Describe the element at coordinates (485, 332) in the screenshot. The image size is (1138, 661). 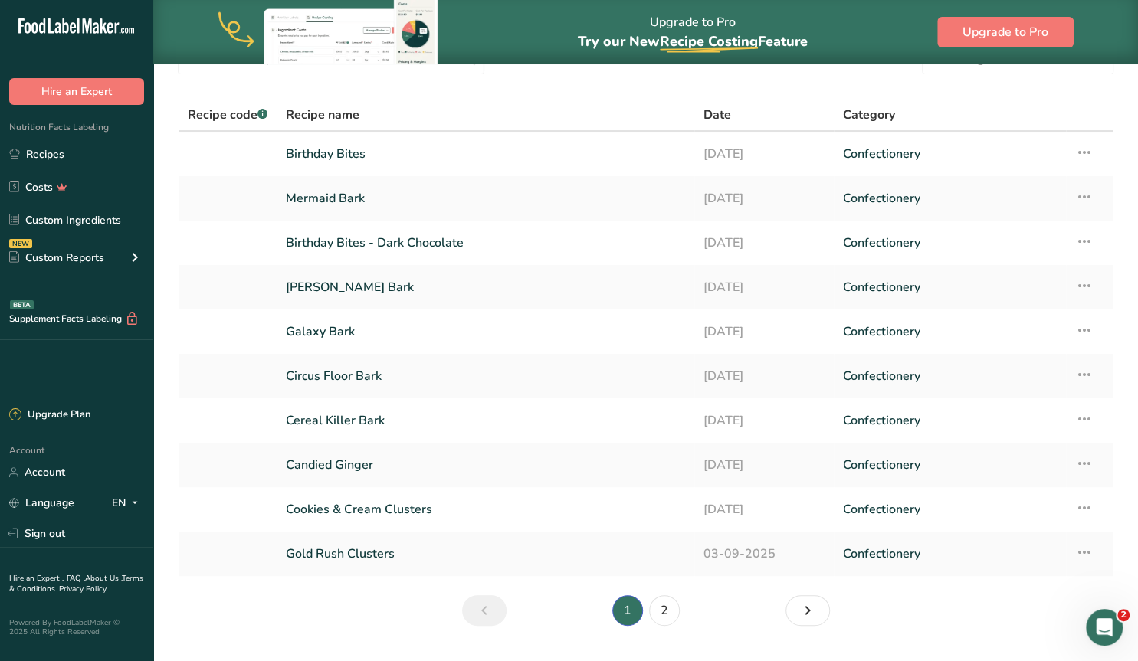
I see `a: Galaxy Bark` at that location.